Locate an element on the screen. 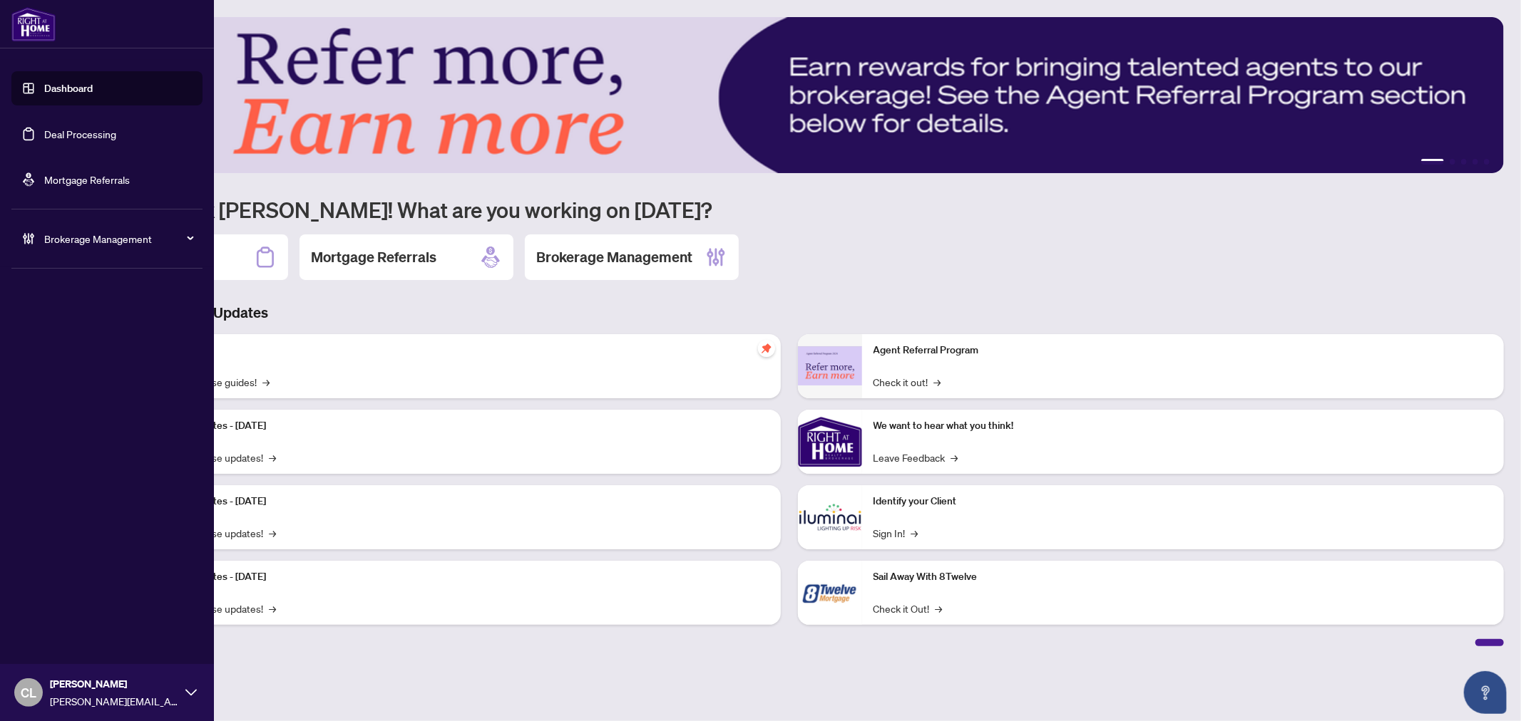 This screenshot has height=721, width=1521. a: Dashboard is located at coordinates (68, 88).